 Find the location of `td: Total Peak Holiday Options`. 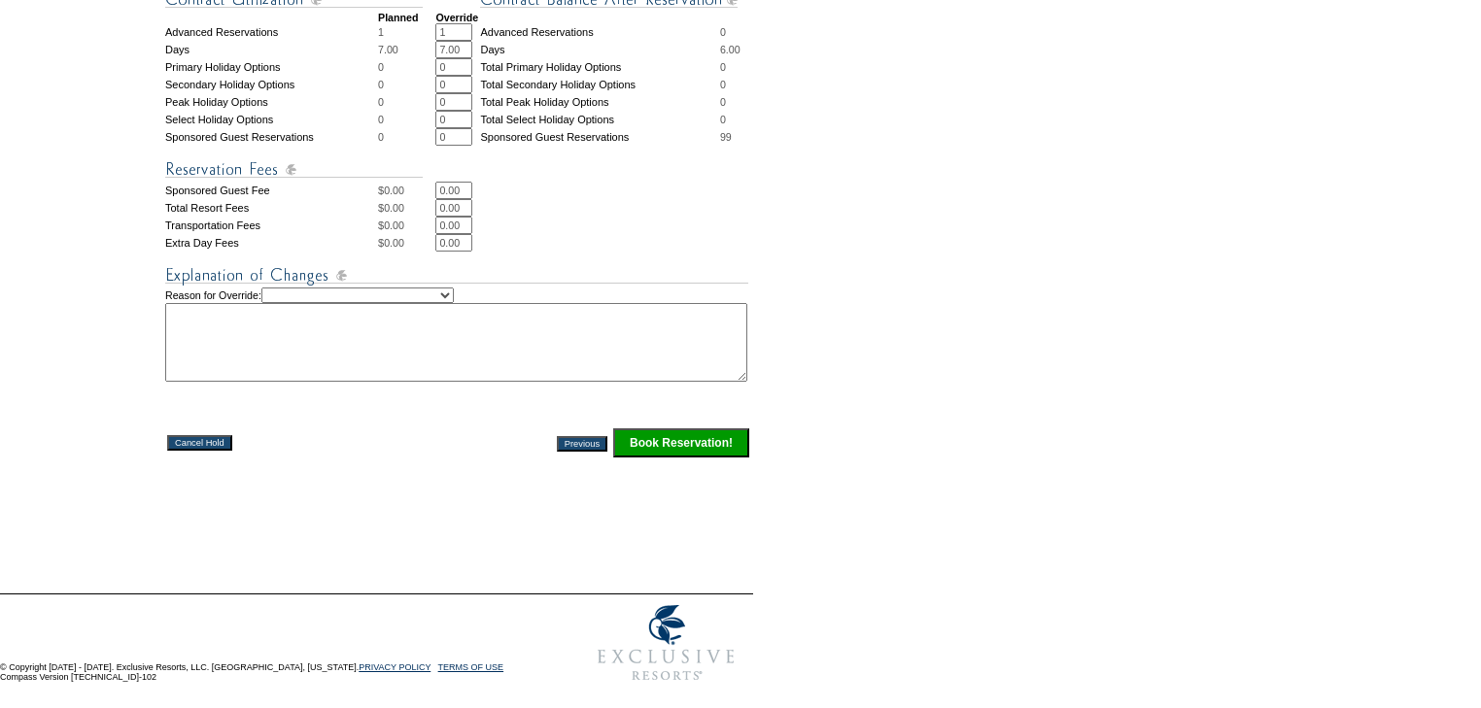

td: Total Peak Holiday Options is located at coordinates (600, 102).